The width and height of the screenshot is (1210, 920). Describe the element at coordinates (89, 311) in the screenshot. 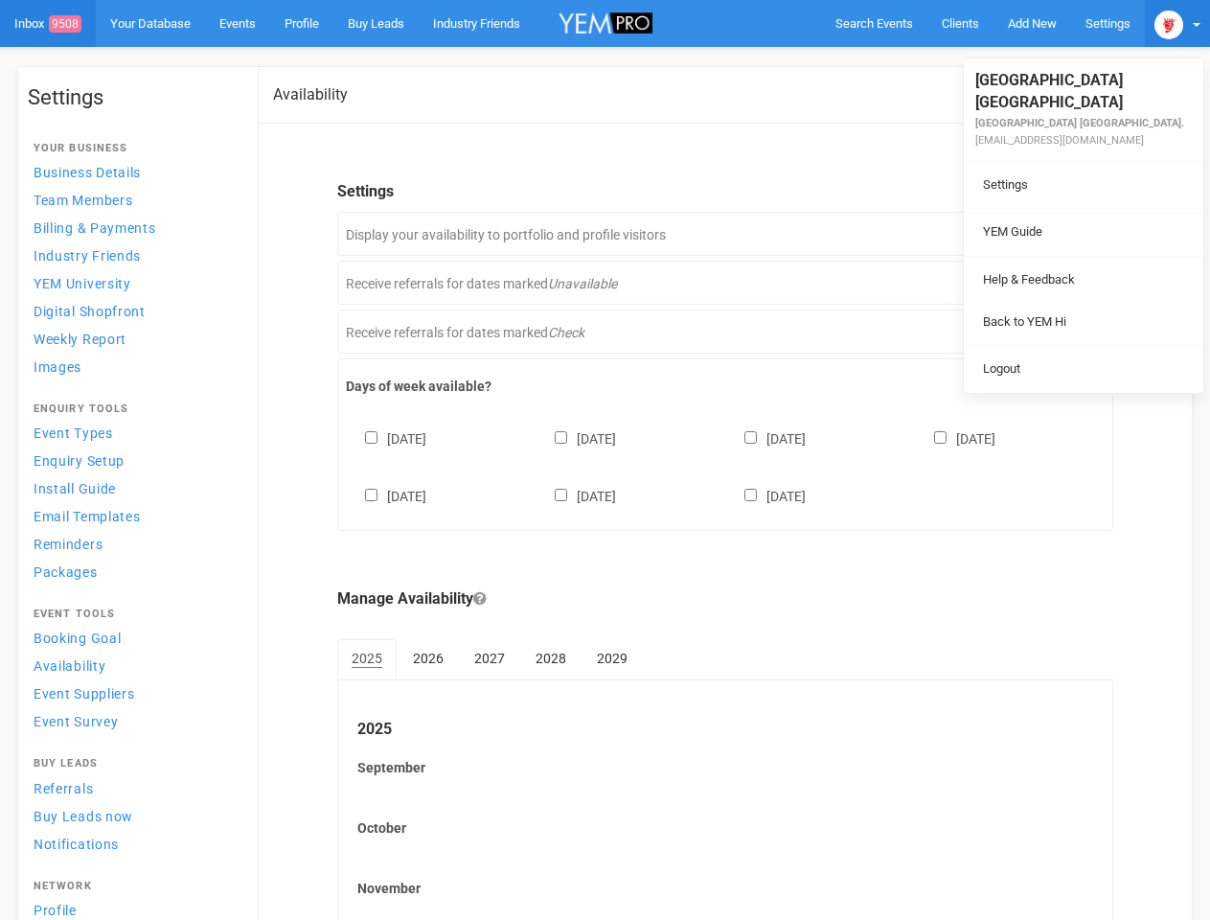

I see `span: Digital Shopfront` at that location.